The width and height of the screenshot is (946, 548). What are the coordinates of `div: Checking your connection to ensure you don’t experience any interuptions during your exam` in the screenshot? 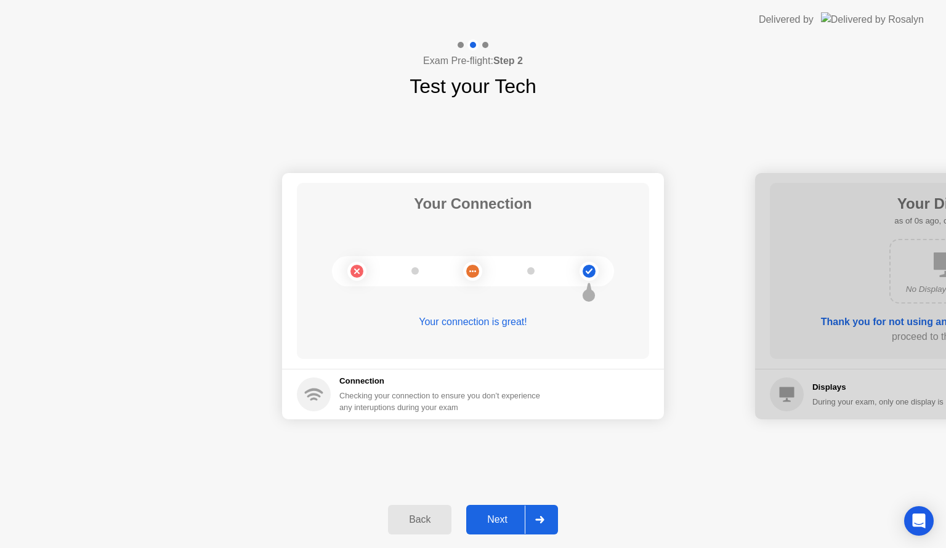 It's located at (443, 401).